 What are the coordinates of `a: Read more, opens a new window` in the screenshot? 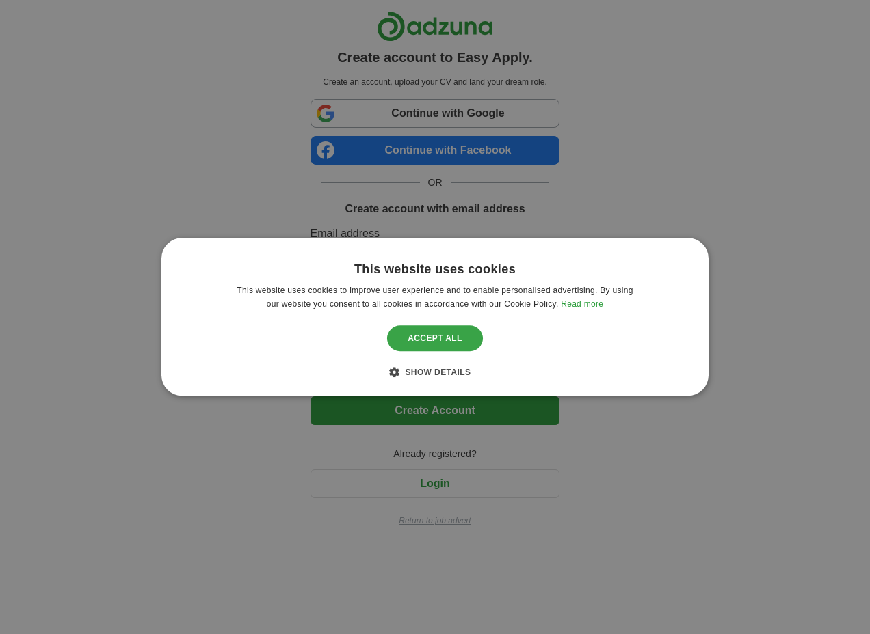 It's located at (582, 305).